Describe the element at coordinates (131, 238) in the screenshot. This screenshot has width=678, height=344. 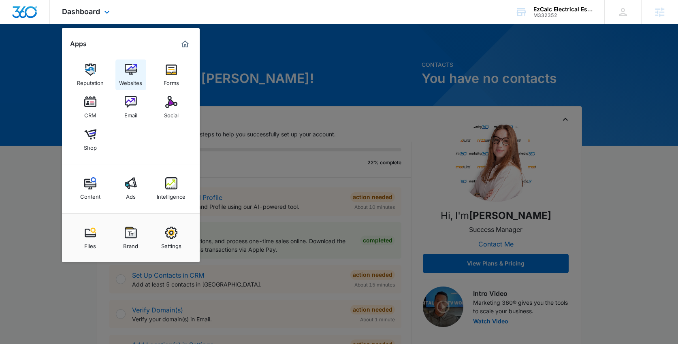
I see `a: Brand` at that location.